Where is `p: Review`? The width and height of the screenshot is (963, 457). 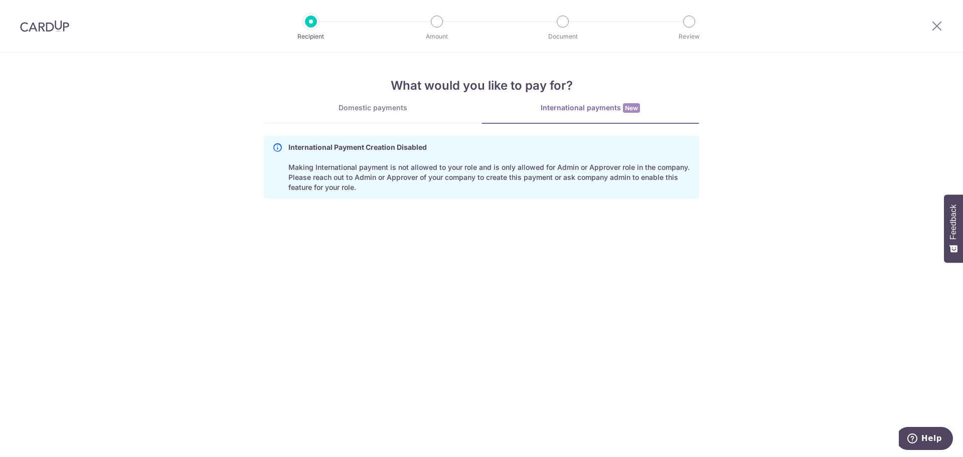 p: Review is located at coordinates (689, 37).